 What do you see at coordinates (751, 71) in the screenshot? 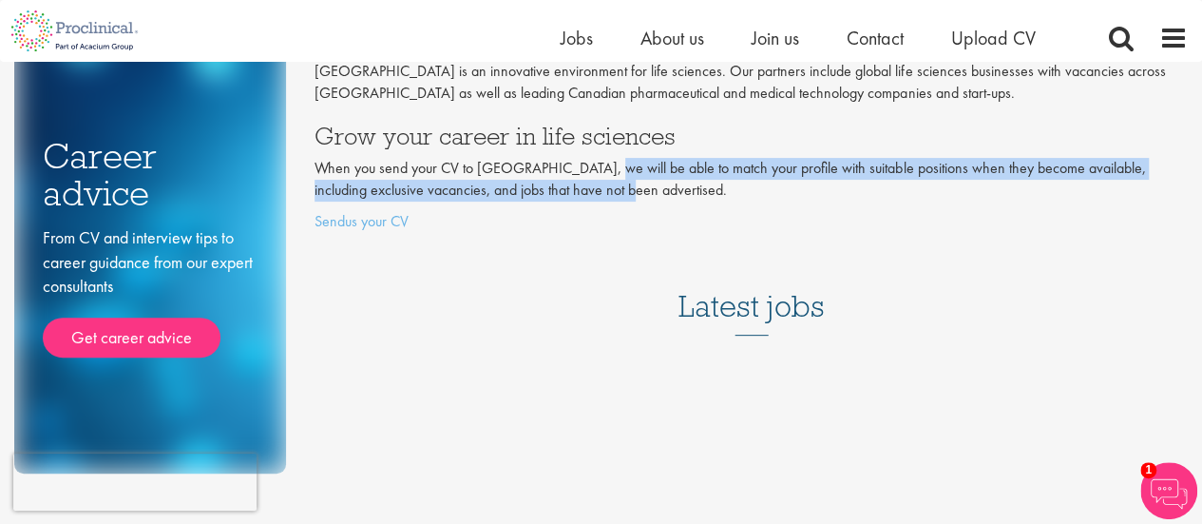
I see `p: With first-class academic institutes, collaborative research networks, and a large pool of highly...` at bounding box center [751, 71].